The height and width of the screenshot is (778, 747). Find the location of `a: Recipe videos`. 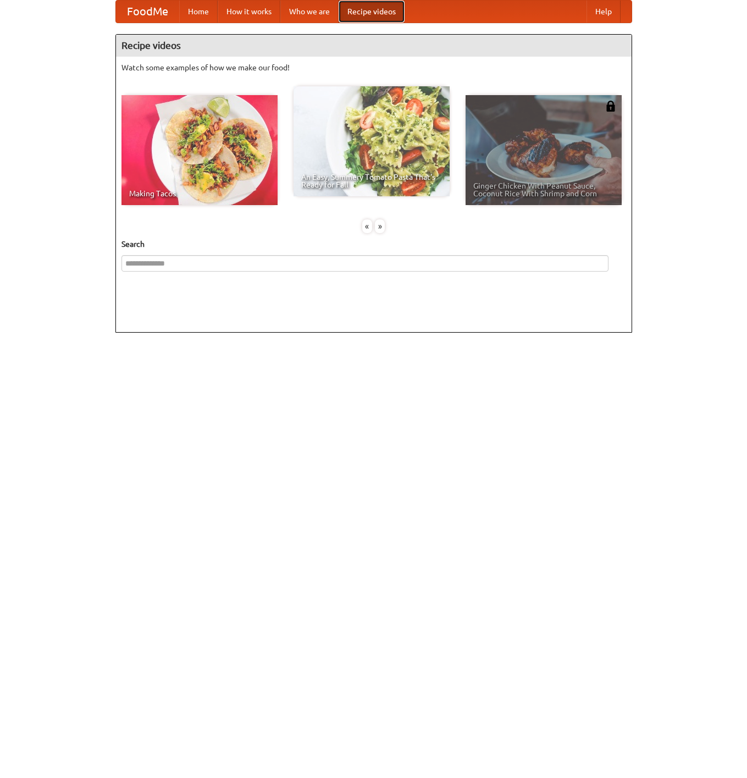

a: Recipe videos is located at coordinates (371, 12).